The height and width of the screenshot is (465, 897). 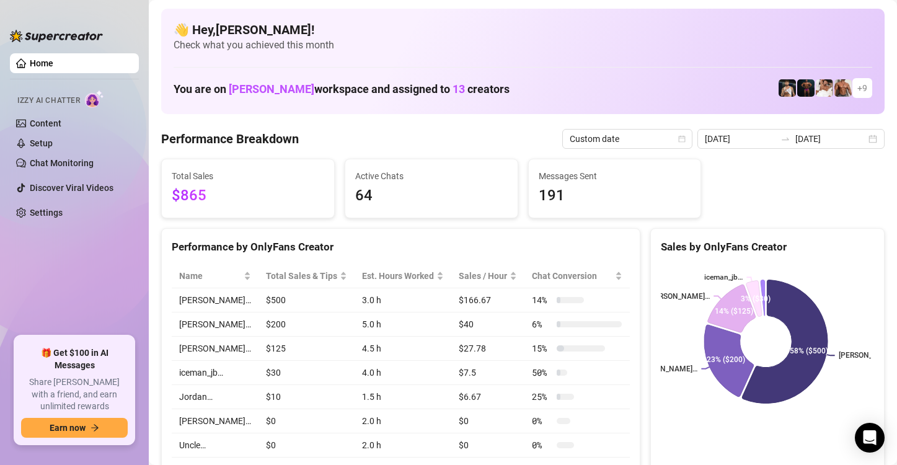 What do you see at coordinates (785, 139) in the screenshot?
I see `span: swap-right` at bounding box center [785, 139].